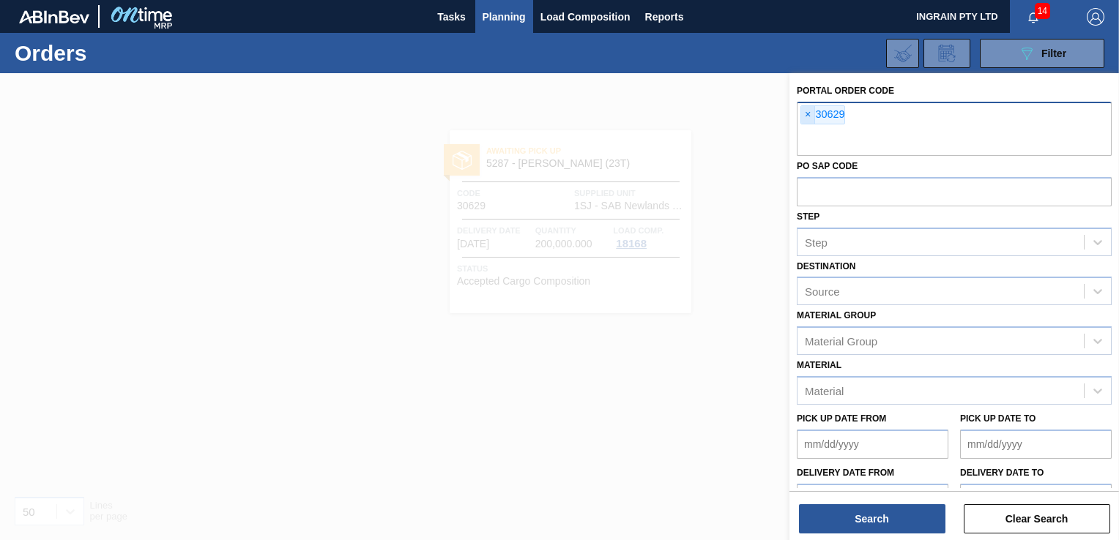 The height and width of the screenshot is (540, 1119). I want to click on label: Pick up Date from, so click(841, 419).